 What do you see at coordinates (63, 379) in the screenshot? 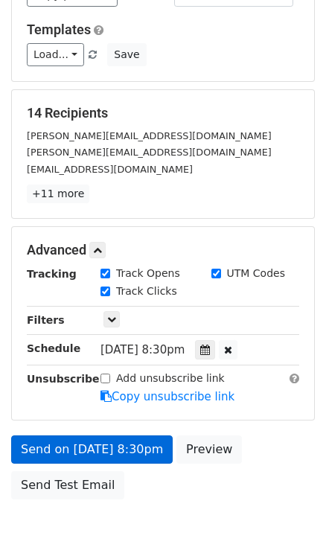
I see `strong: Unsubscribe` at bounding box center [63, 379].